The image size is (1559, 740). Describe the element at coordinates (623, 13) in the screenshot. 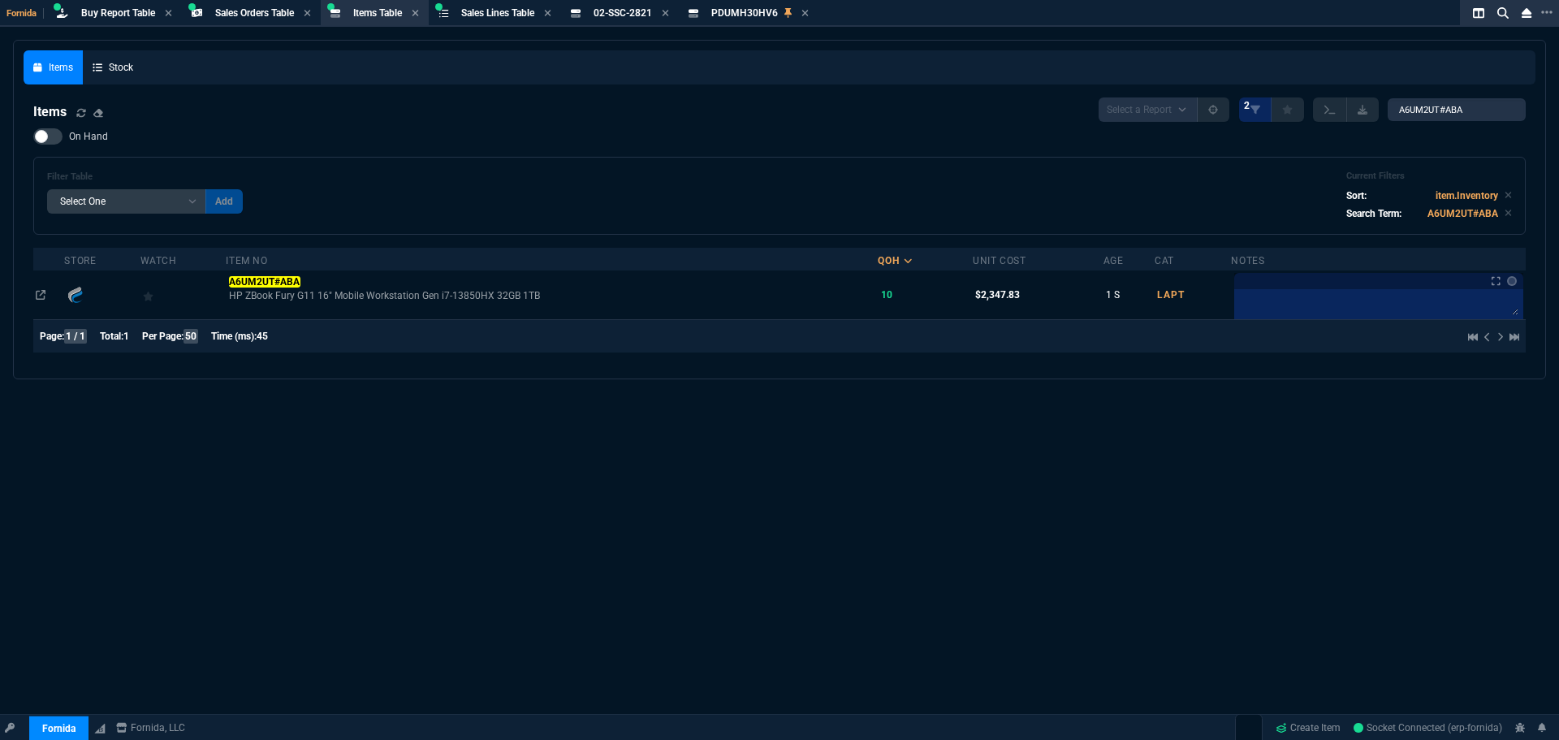

I see `span: 02-SSC-2821` at that location.